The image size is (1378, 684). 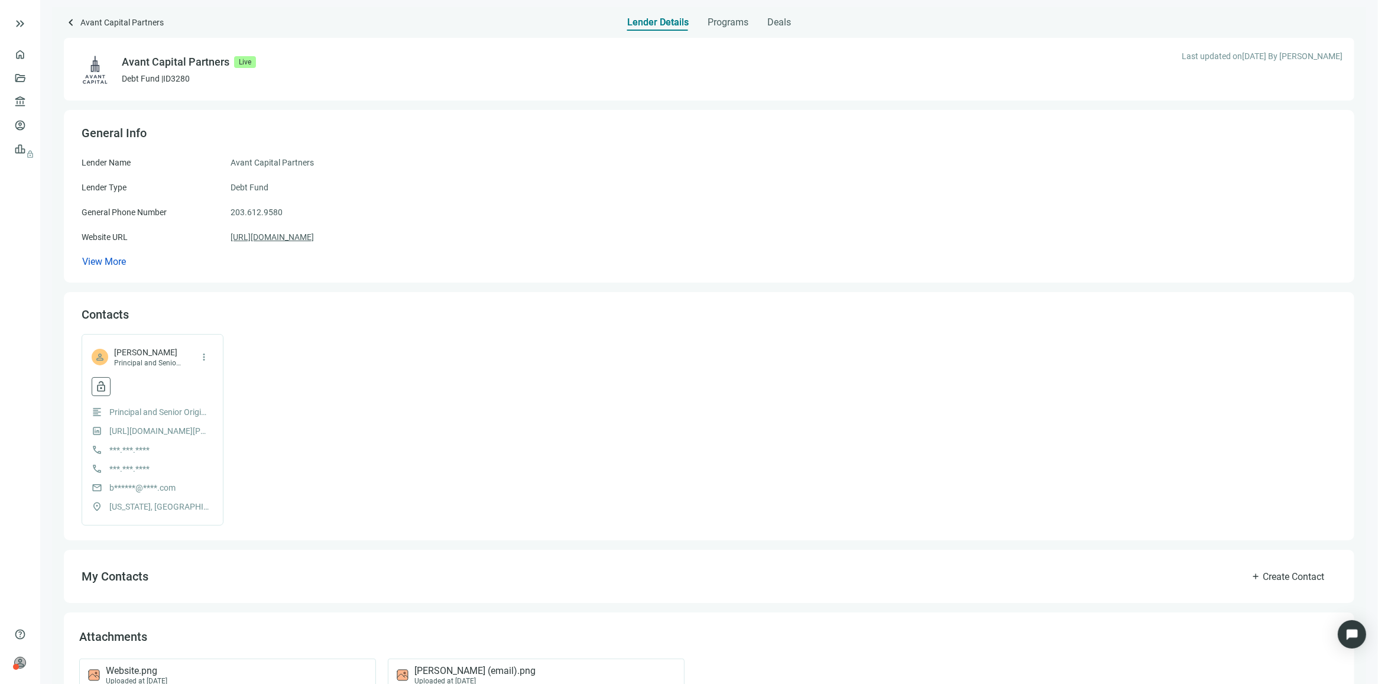 What do you see at coordinates (20, 24) in the screenshot?
I see `button: keyboard_double_arrow_right` at bounding box center [20, 24].